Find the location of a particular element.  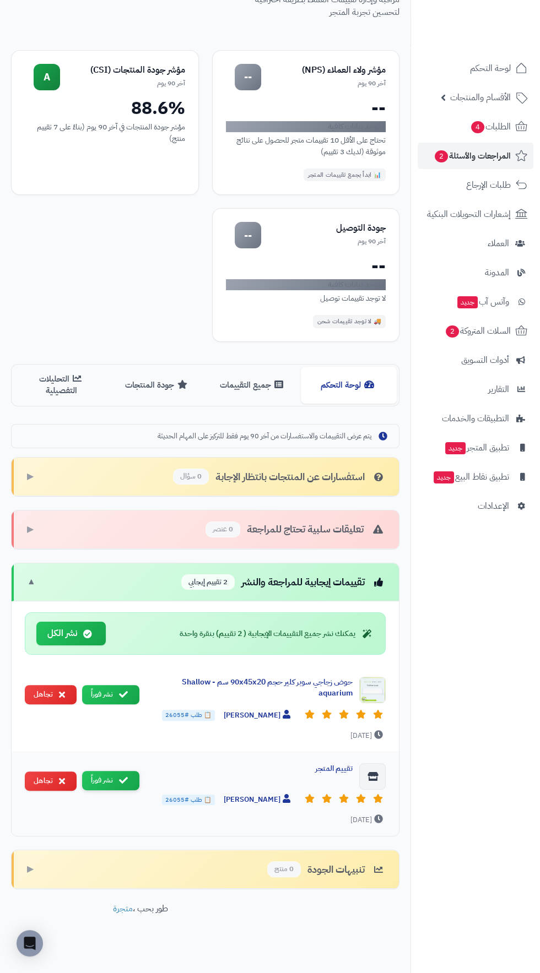

span: وآتس آب is located at coordinates (482, 302).